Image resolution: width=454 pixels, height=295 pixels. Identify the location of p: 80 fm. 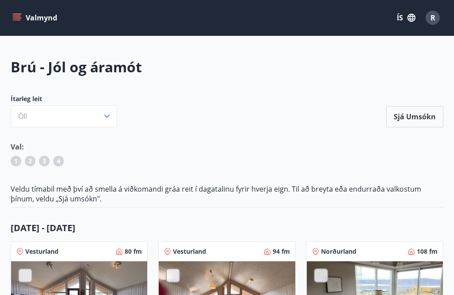
(133, 251).